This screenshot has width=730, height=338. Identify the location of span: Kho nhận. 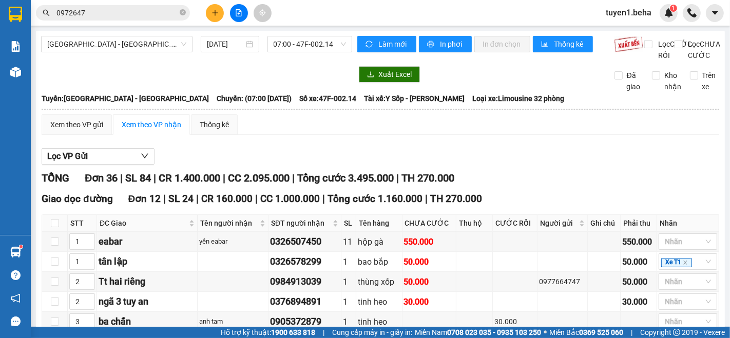
(673, 81).